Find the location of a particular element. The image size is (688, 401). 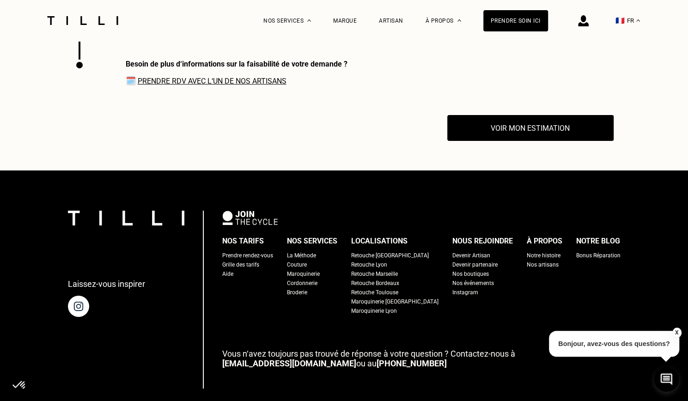

div: Nos boutiques is located at coordinates (470, 274).